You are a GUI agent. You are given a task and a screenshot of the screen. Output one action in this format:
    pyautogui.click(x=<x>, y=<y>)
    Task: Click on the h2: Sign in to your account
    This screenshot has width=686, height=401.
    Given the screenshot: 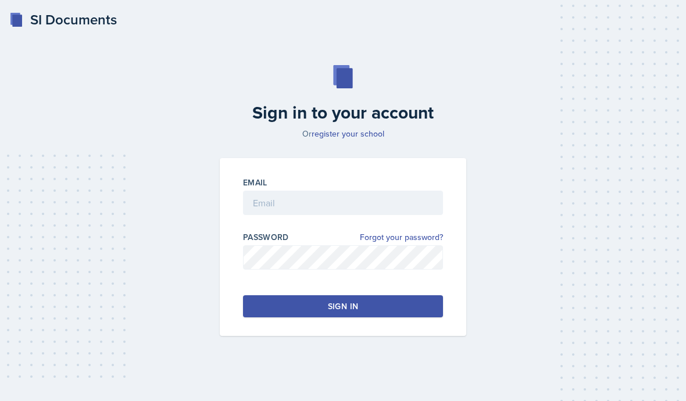 What is the action you would take?
    pyautogui.click(x=343, y=113)
    